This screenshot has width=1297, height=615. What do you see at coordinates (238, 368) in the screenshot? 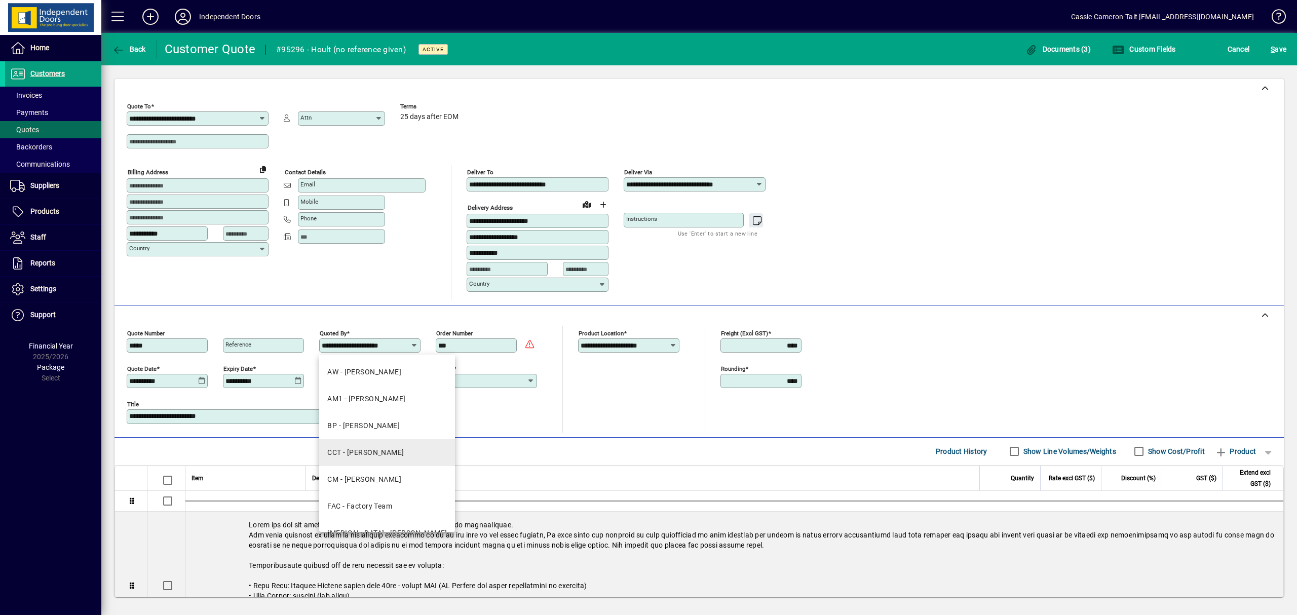
I see `mat-label: Expiry date` at bounding box center [238, 368].